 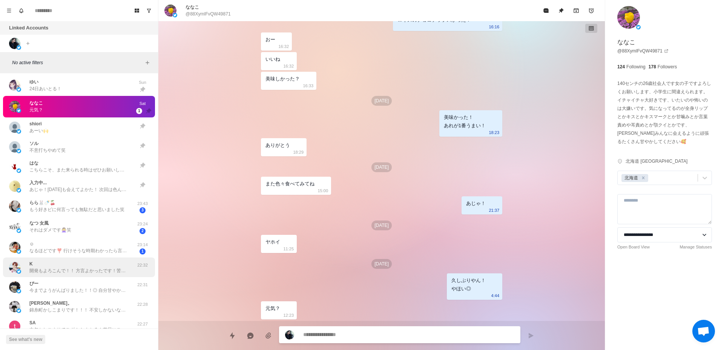 I want to click on button: Quick replies, so click(x=232, y=335).